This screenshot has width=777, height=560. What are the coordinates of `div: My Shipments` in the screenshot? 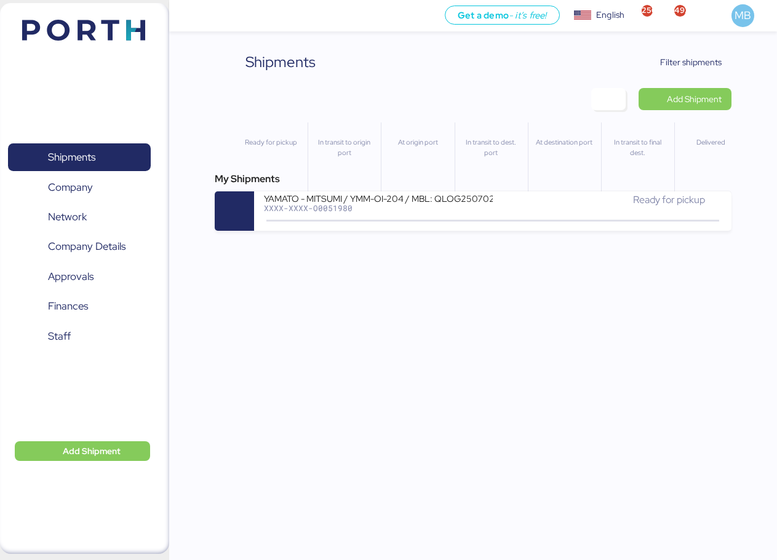 It's located at (473, 179).